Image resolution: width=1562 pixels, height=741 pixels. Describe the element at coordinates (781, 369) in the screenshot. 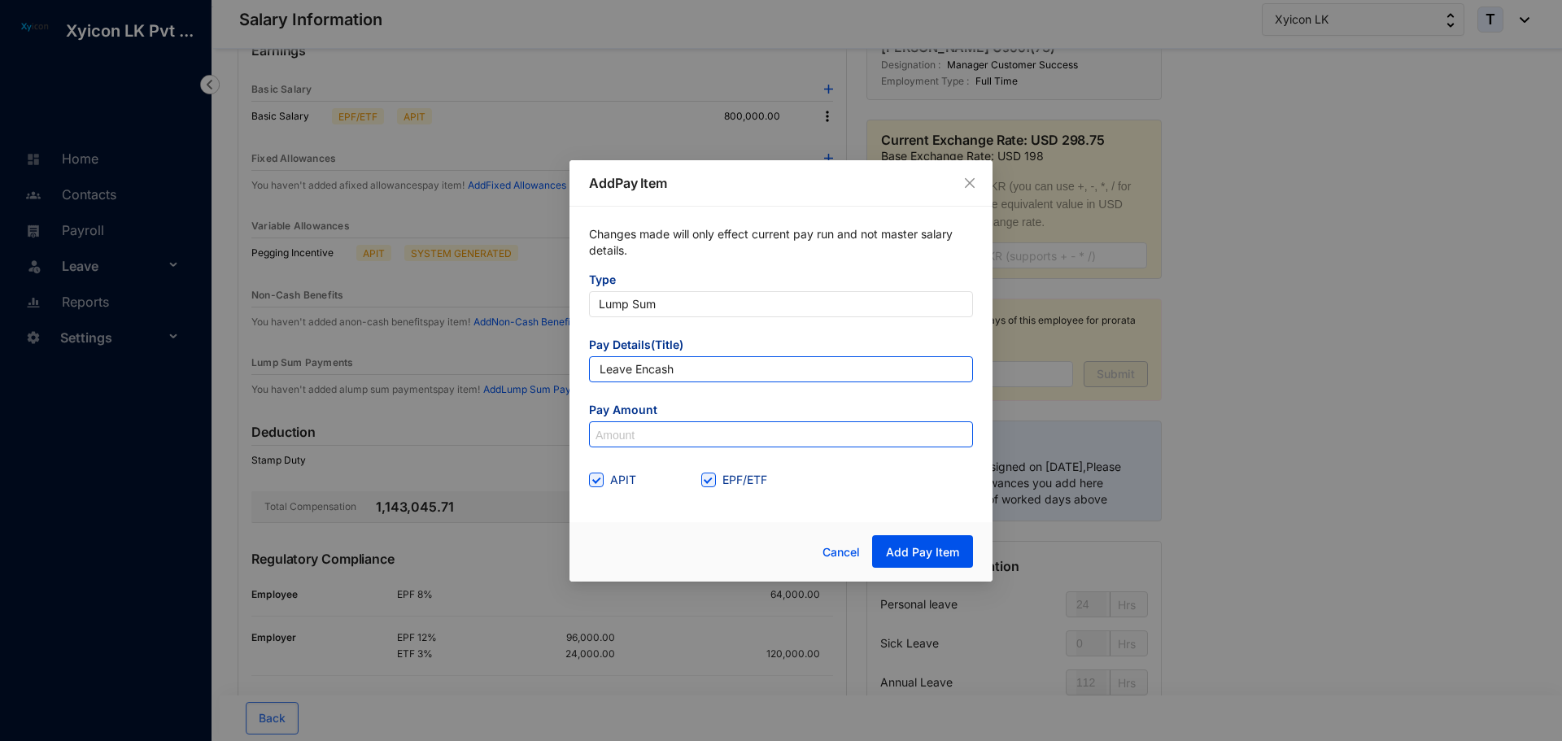

I see `input: Pay item title` at that location.